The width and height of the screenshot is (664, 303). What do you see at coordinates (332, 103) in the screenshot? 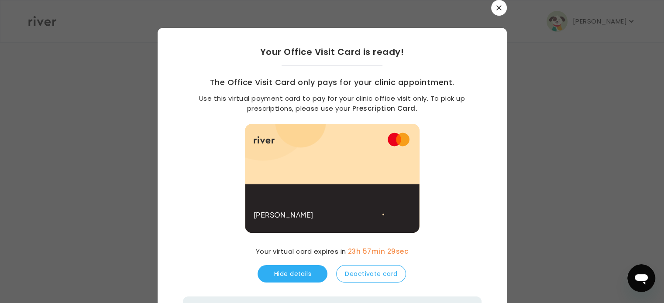
I see `p: Use this virtual payment card to pay for your clinic office visit only. To pick up prescriptions,...` at bounding box center [332, 103].